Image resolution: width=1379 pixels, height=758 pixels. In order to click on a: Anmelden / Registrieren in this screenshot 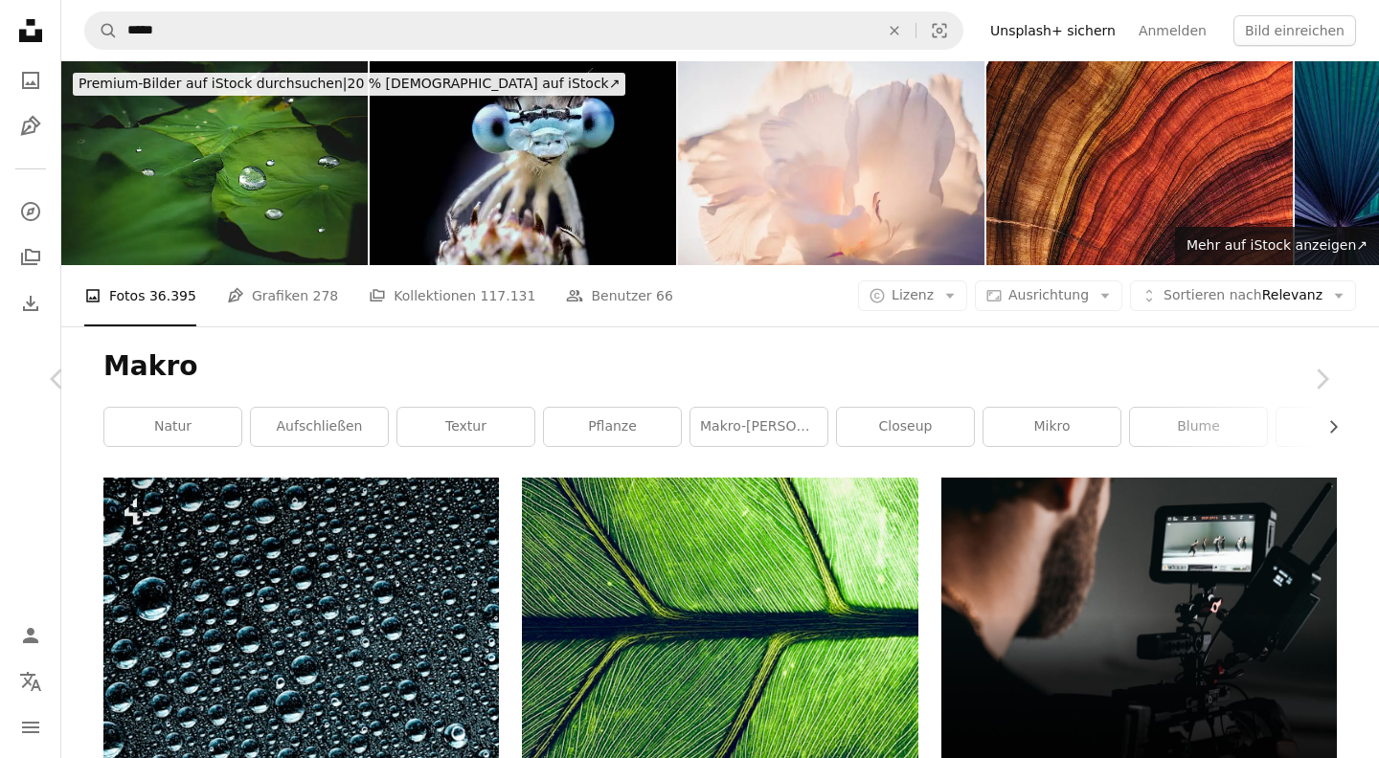, I will do `click(31, 636)`.